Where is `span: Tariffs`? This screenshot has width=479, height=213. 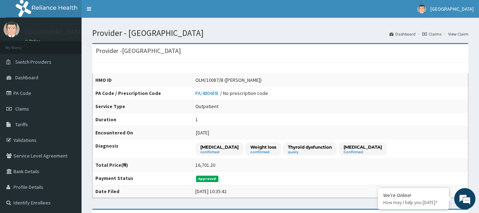
span: Tariffs is located at coordinates (22, 124).